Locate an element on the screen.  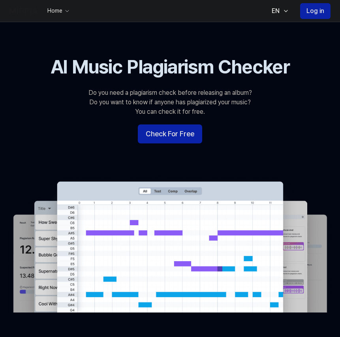
button: Home is located at coordinates (58, 11).